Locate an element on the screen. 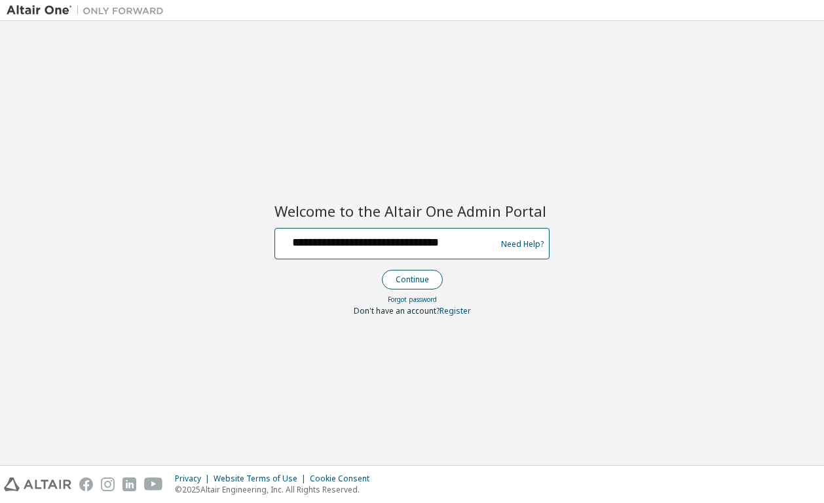 This screenshot has height=503, width=824. img: altair_logo.svg is located at coordinates (37, 484).